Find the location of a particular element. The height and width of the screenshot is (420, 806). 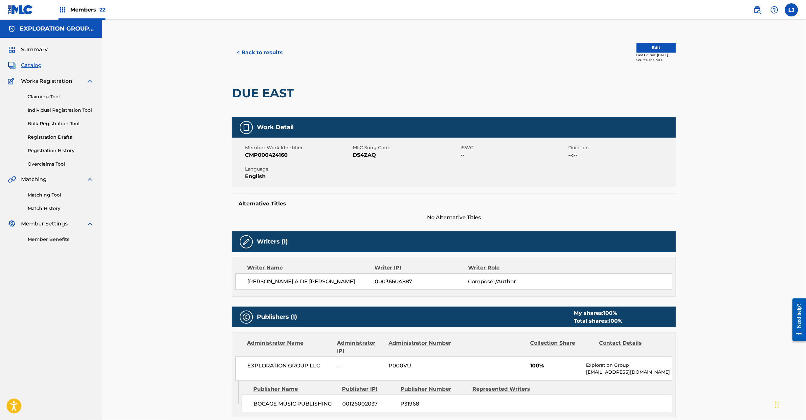

span: MLC Song Code is located at coordinates (406, 148).